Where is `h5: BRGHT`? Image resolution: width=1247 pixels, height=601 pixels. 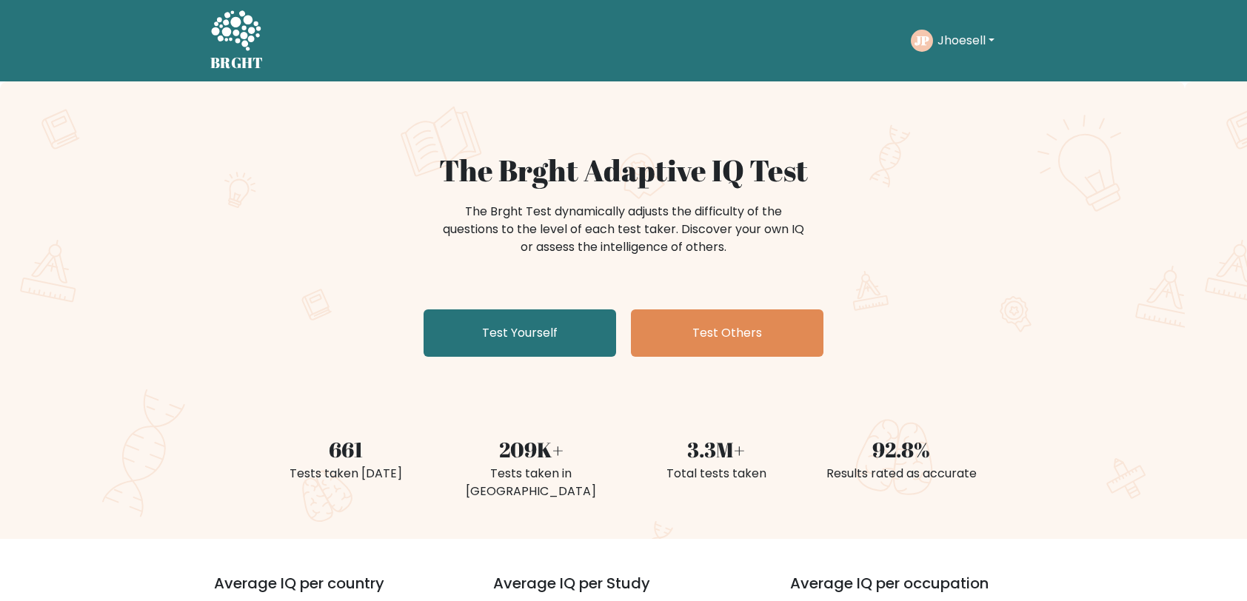 h5: BRGHT is located at coordinates (237, 63).